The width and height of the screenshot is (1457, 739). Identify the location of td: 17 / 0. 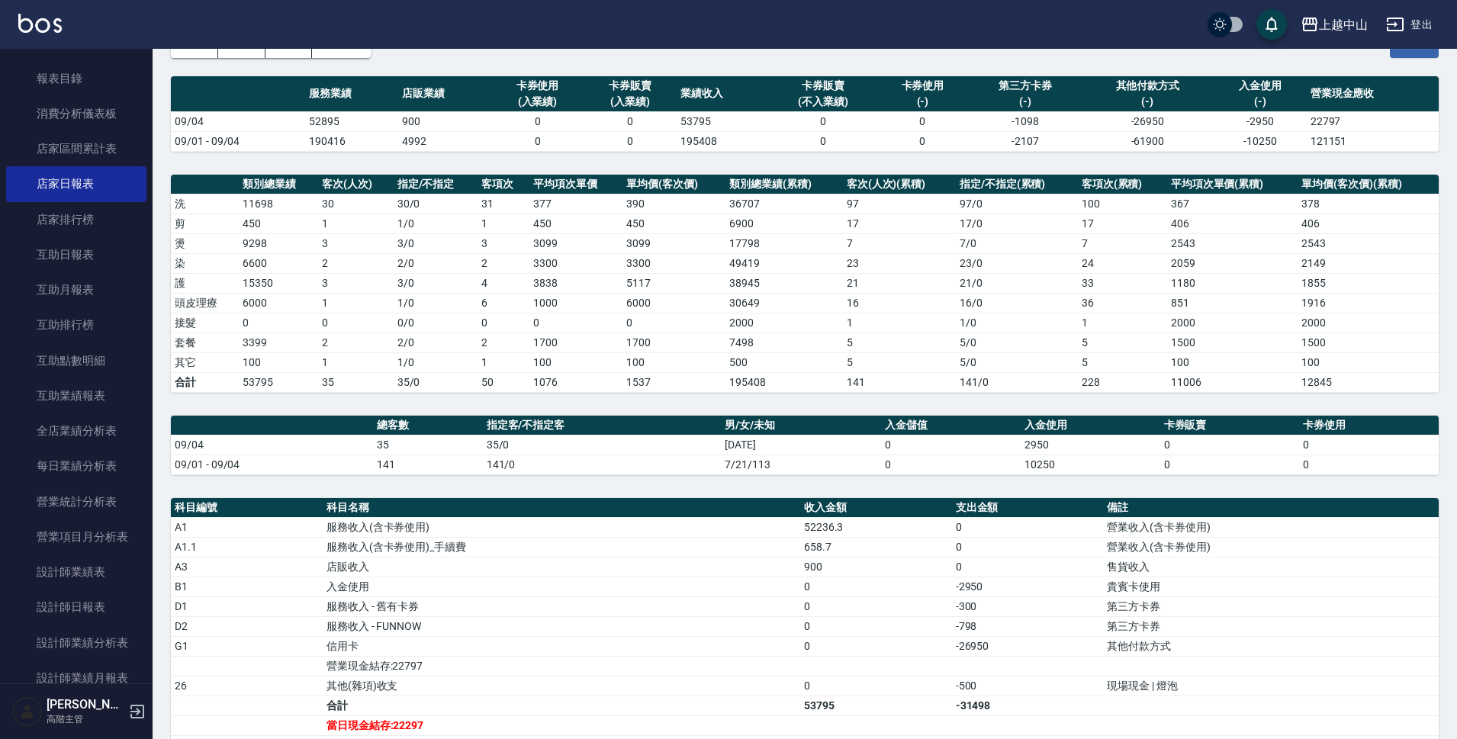
(1017, 223).